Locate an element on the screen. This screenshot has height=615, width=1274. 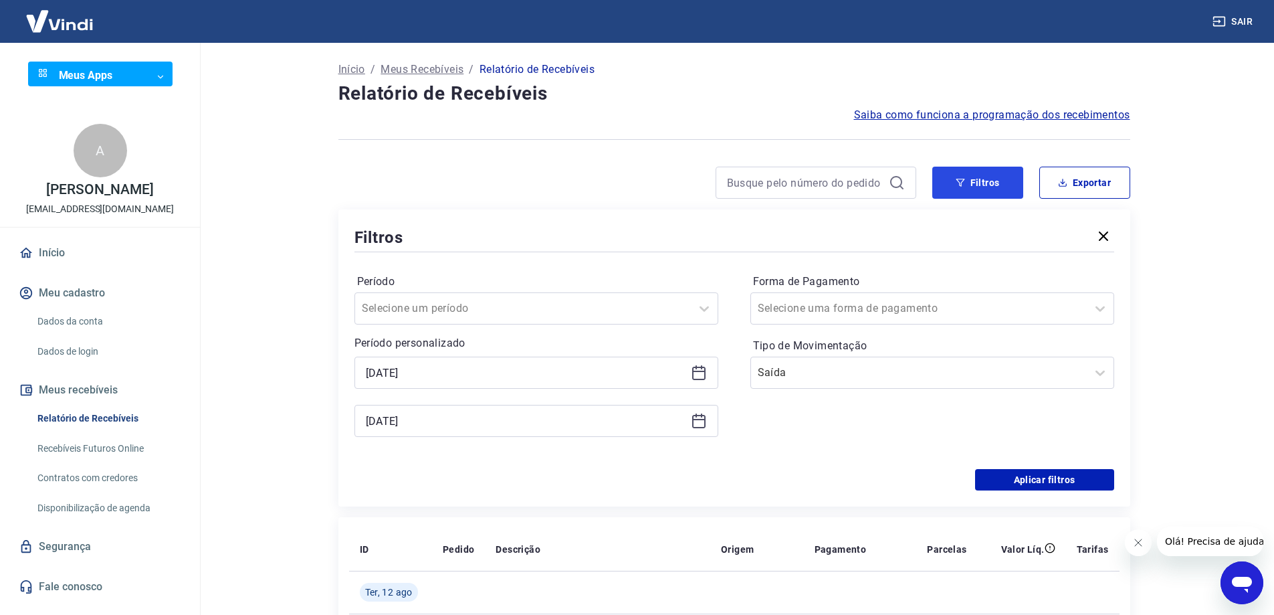
div: A is located at coordinates (100, 150).